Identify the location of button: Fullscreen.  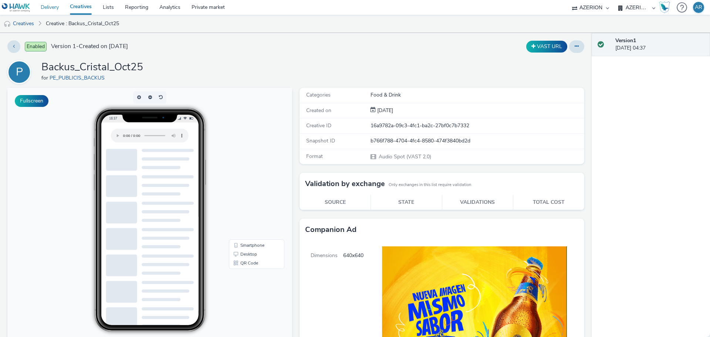
(31, 101).